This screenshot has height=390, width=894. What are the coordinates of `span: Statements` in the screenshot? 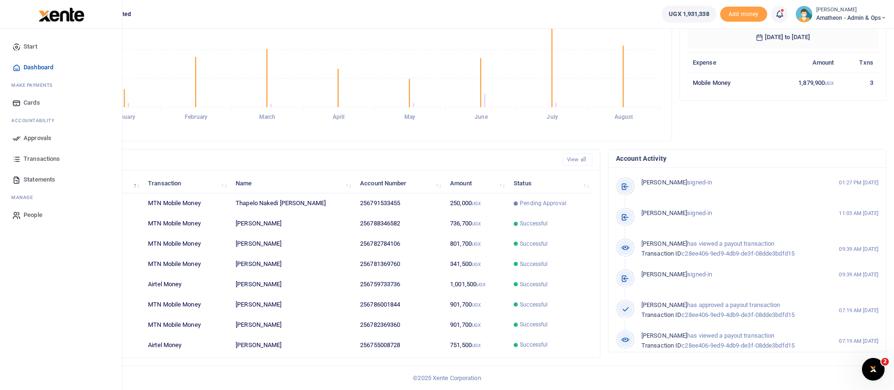 It's located at (39, 180).